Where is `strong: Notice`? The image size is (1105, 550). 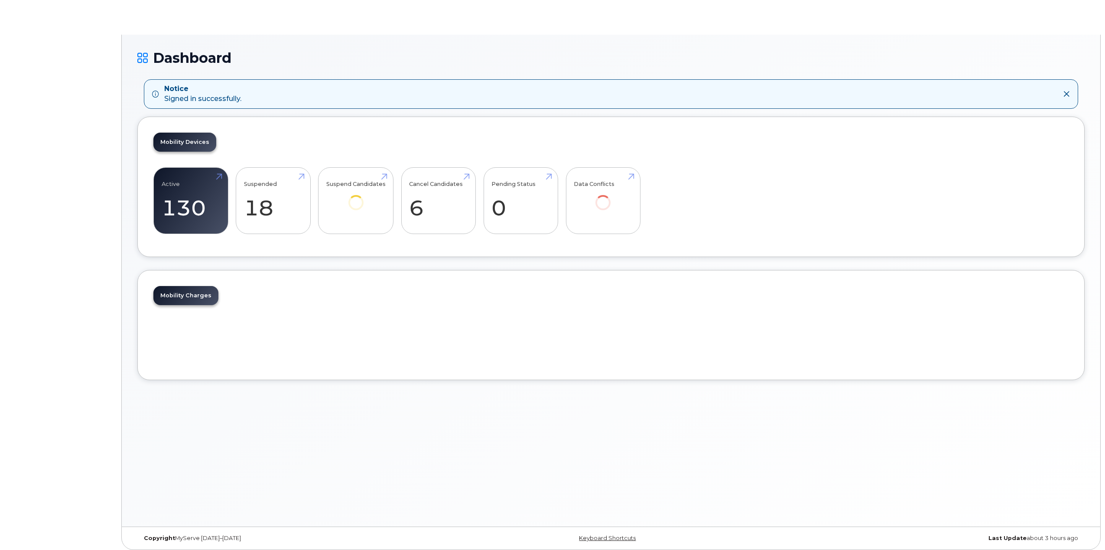
strong: Notice is located at coordinates (203, 89).